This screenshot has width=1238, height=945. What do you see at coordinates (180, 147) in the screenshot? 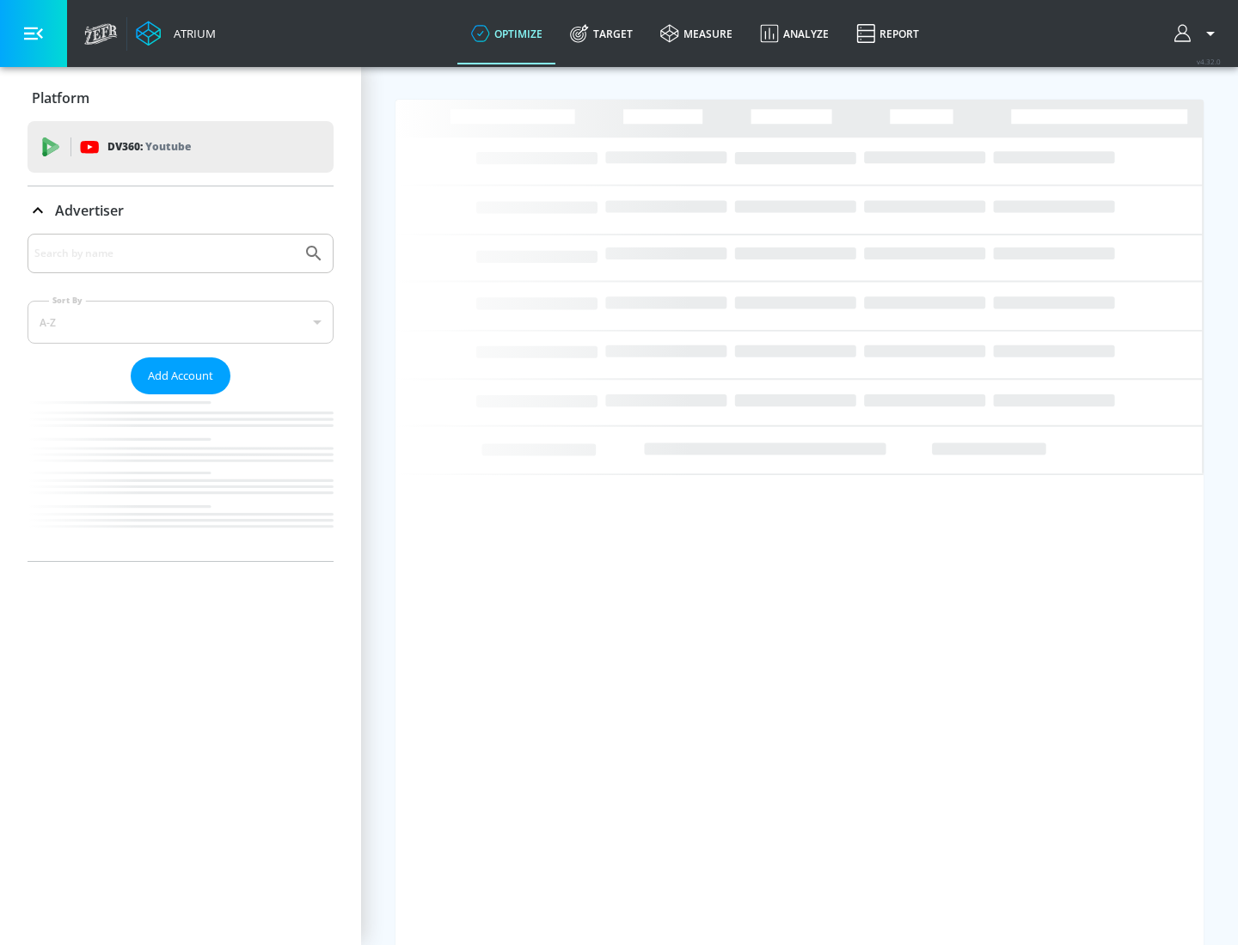
I see `div: DV360: Youtube` at bounding box center [180, 147].